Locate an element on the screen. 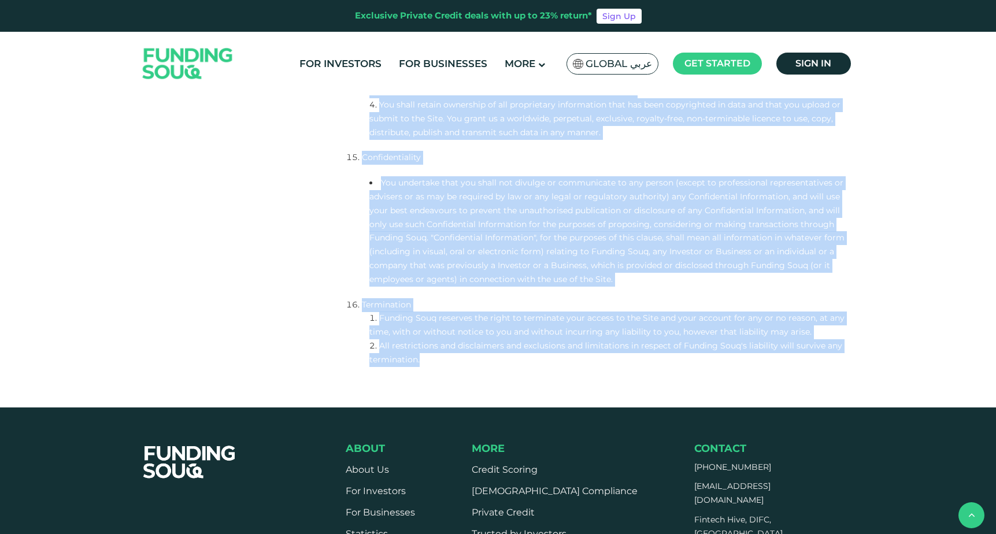  span: Sign in is located at coordinates (813, 63).